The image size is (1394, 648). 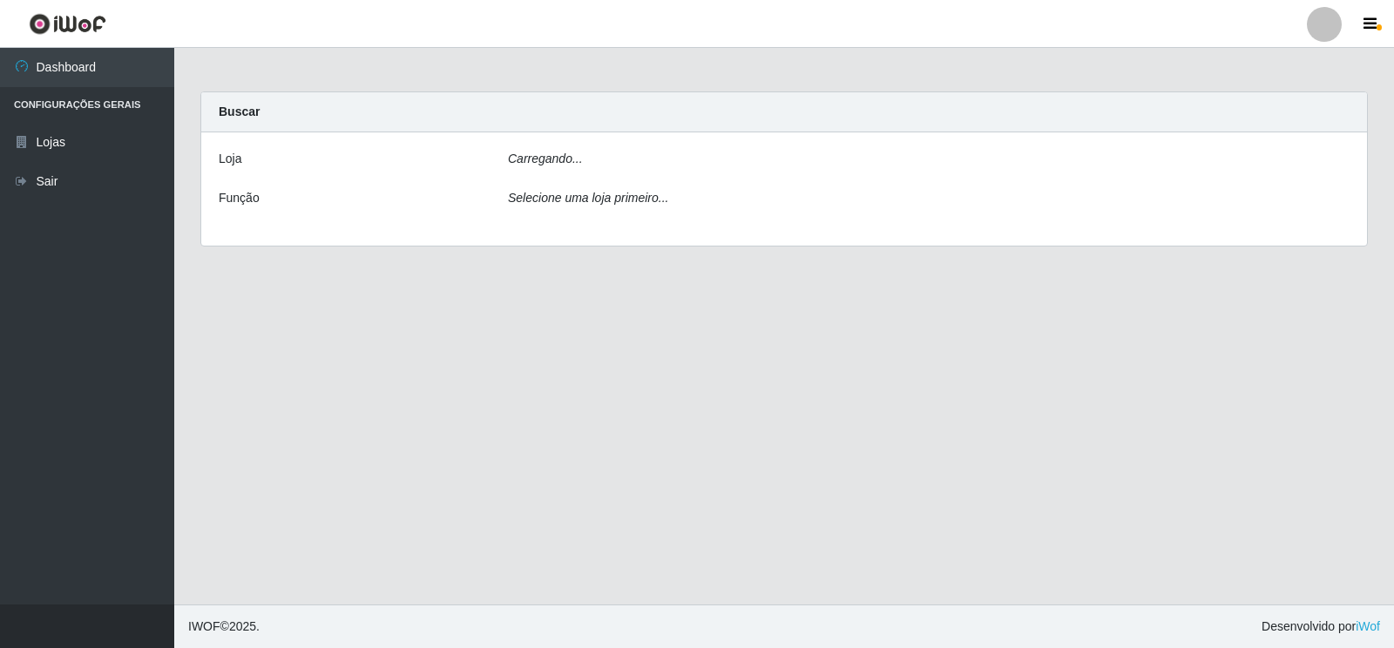 I want to click on span: Desenvolvido por, so click(x=1320, y=626).